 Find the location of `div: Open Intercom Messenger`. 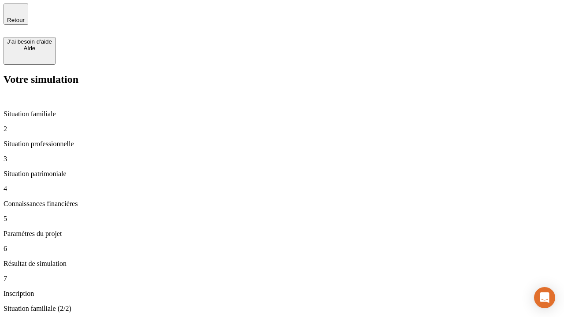

div: Open Intercom Messenger is located at coordinates (544, 298).